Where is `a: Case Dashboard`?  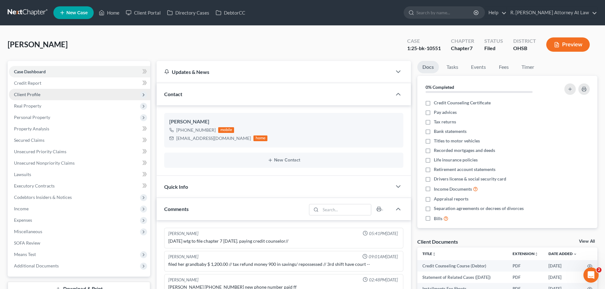 a: Case Dashboard is located at coordinates (79, 72).